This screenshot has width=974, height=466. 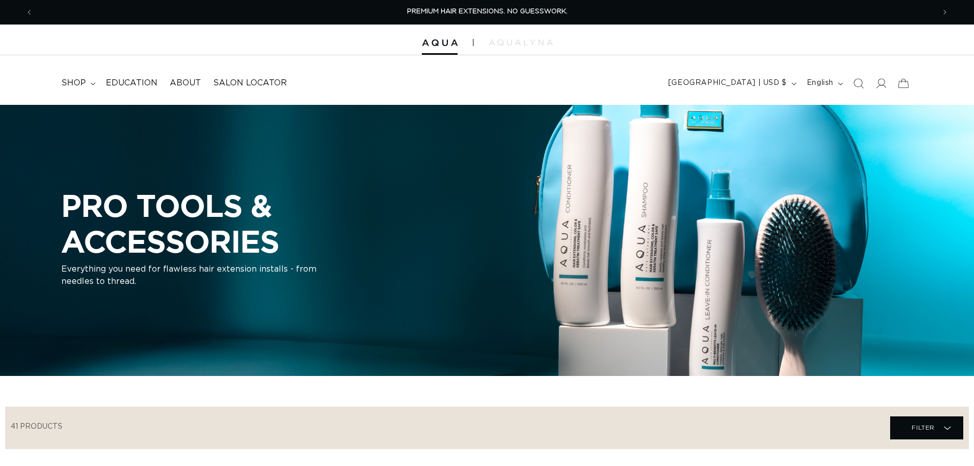 What do you see at coordinates (487, 11) in the screenshot?
I see `span: PREMIUM HAIR EXTENSIONS. NO GUESSWORK.` at bounding box center [487, 11].